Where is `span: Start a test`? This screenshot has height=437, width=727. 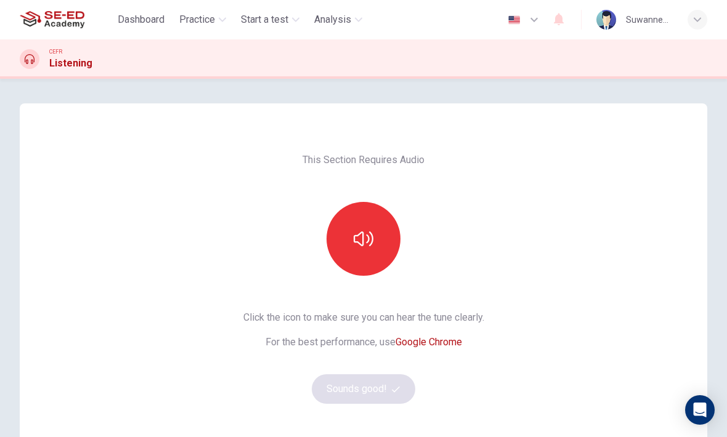
span: Start a test is located at coordinates (264, 20).